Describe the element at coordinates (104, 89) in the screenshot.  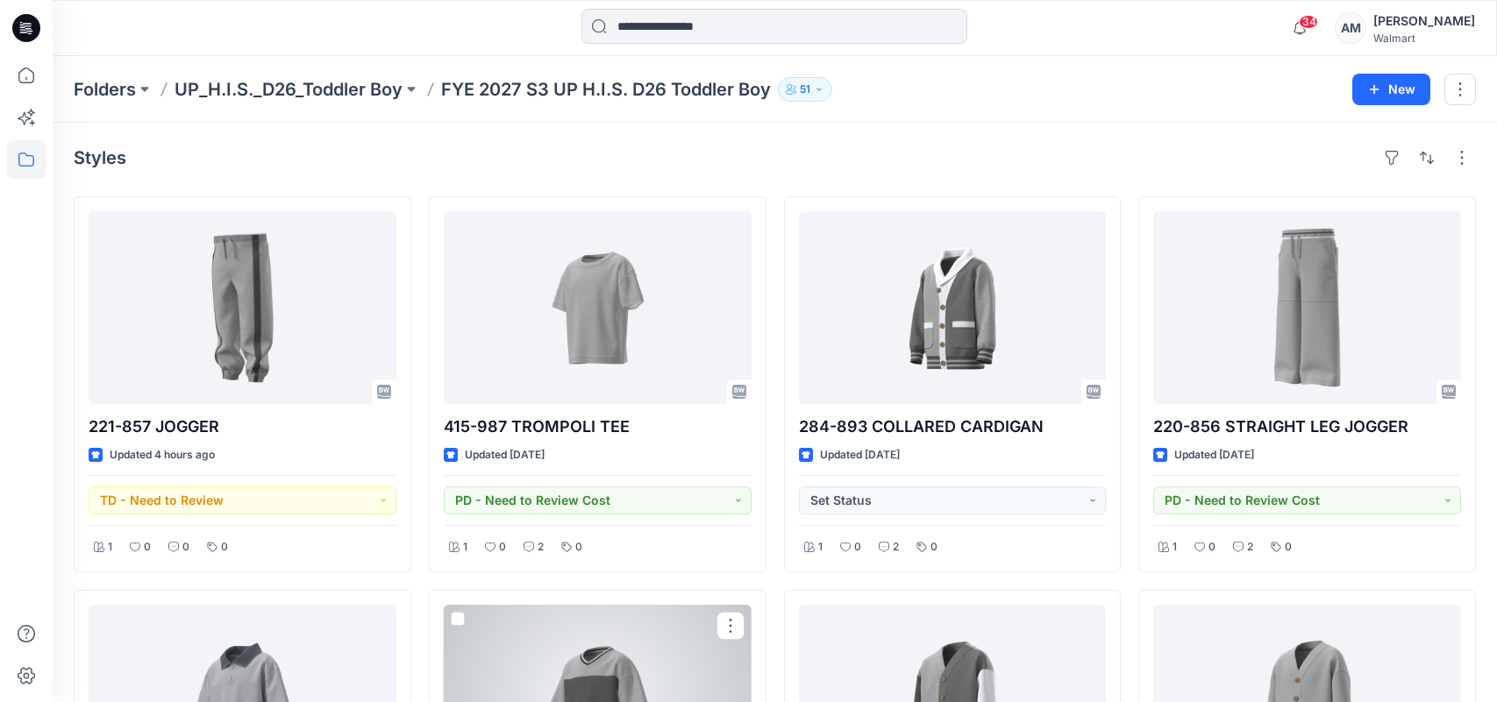
I see `a: Folders` at that location.